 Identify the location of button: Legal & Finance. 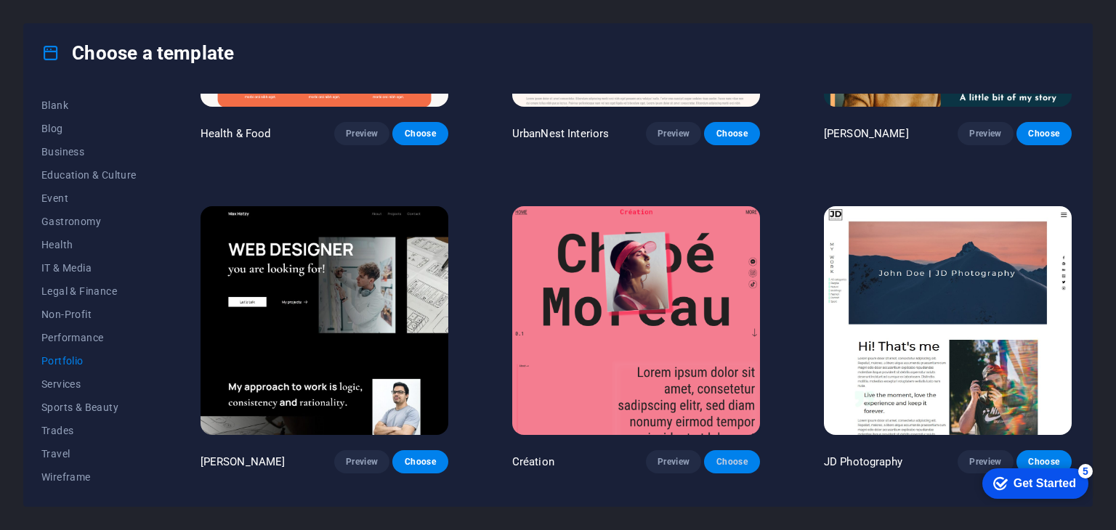
(89, 291).